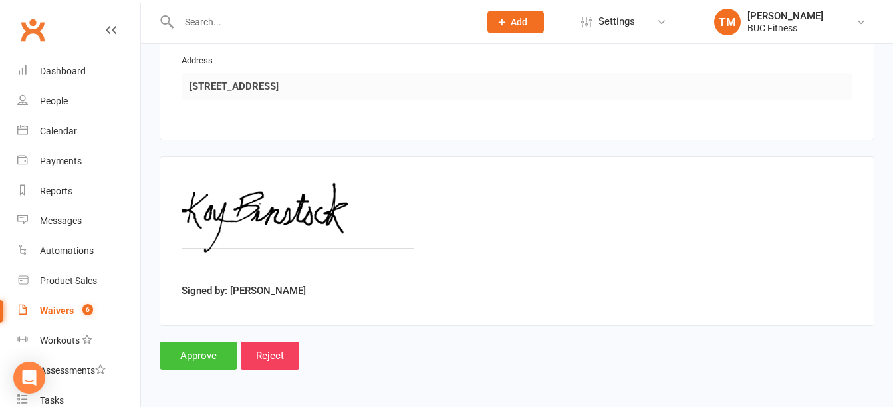  Describe the element at coordinates (78, 221) in the screenshot. I see `a: Messages` at that location.